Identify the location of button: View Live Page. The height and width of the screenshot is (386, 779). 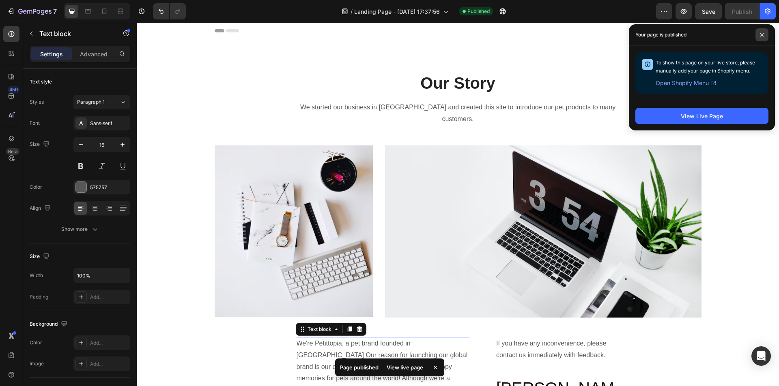
(701, 116).